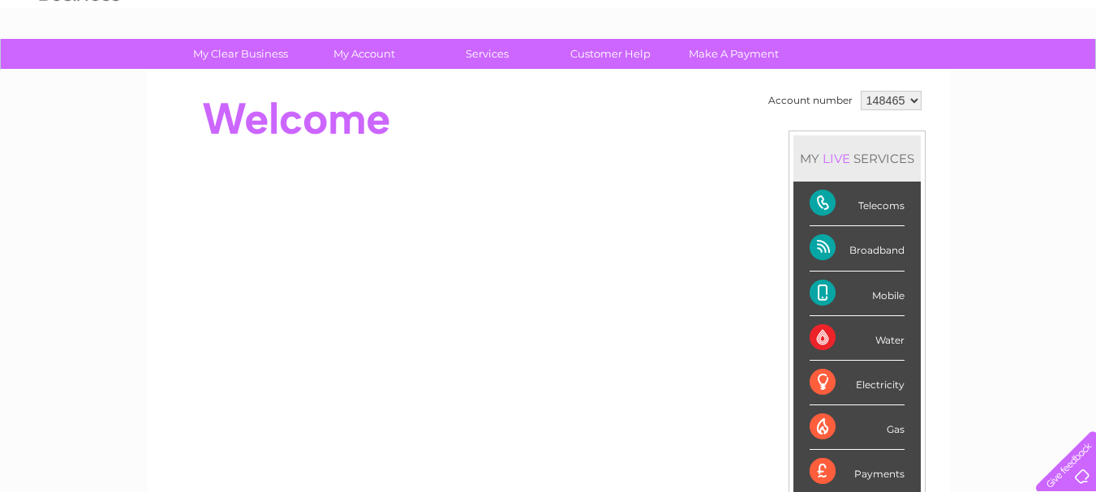 Image resolution: width=1096 pixels, height=492 pixels. What do you see at coordinates (240, 54) in the screenshot?
I see `a: My Clear Business` at bounding box center [240, 54].